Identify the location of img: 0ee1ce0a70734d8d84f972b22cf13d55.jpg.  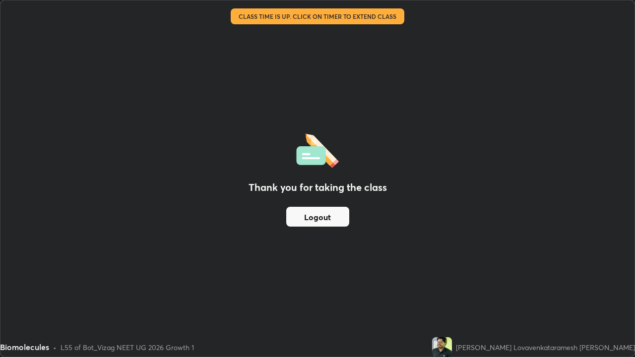
(442, 347).